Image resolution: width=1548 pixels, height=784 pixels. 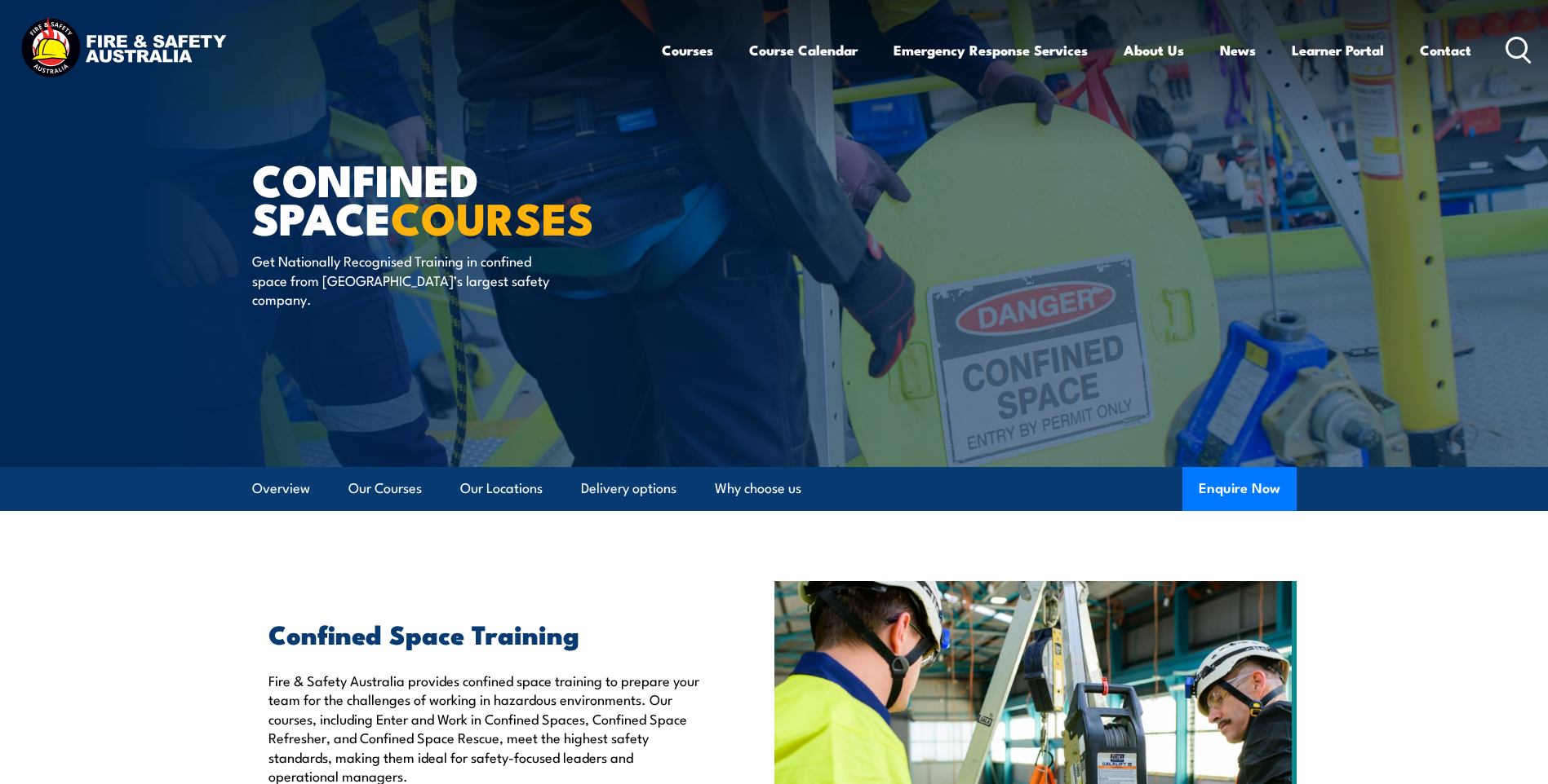 What do you see at coordinates (758, 489) in the screenshot?
I see `a: Why choose us` at bounding box center [758, 489].